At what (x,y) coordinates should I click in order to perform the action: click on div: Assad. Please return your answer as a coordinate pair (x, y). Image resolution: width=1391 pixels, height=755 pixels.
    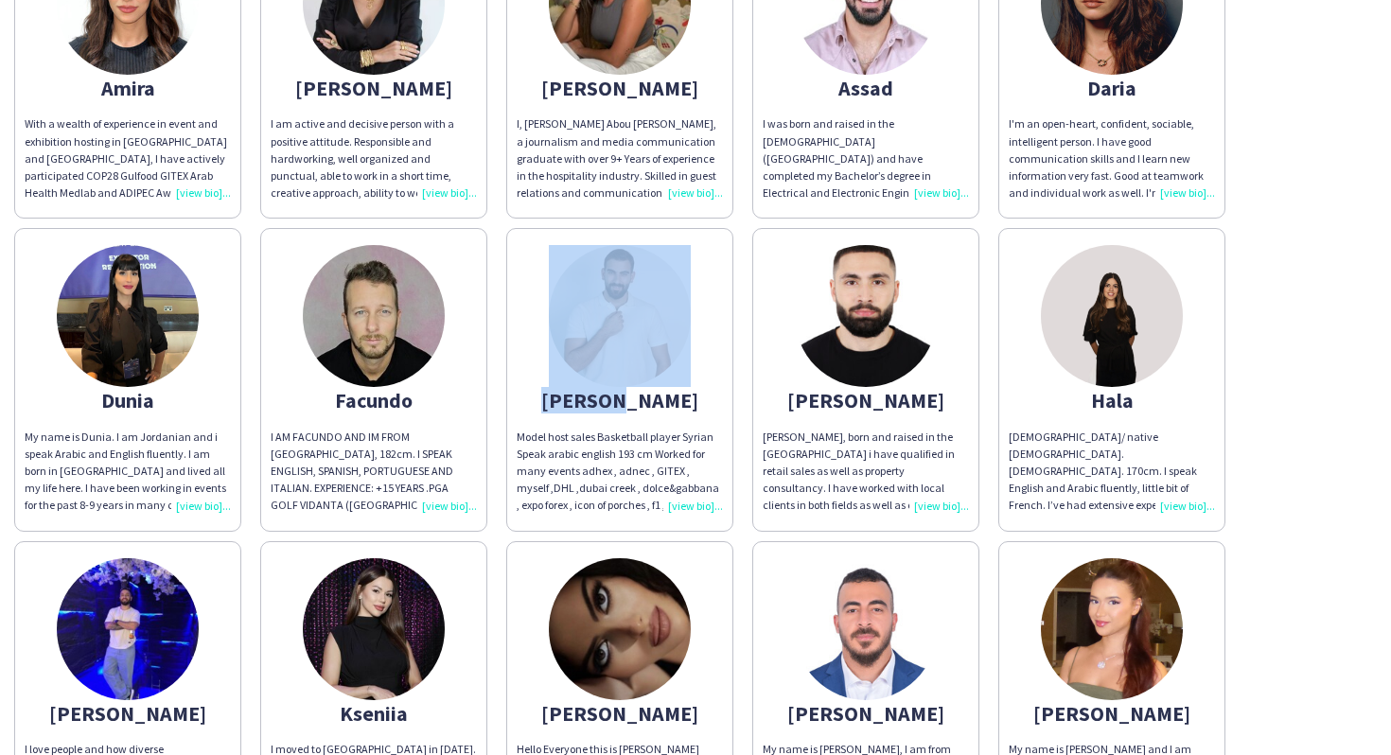
    Looking at the image, I should click on (866, 88).